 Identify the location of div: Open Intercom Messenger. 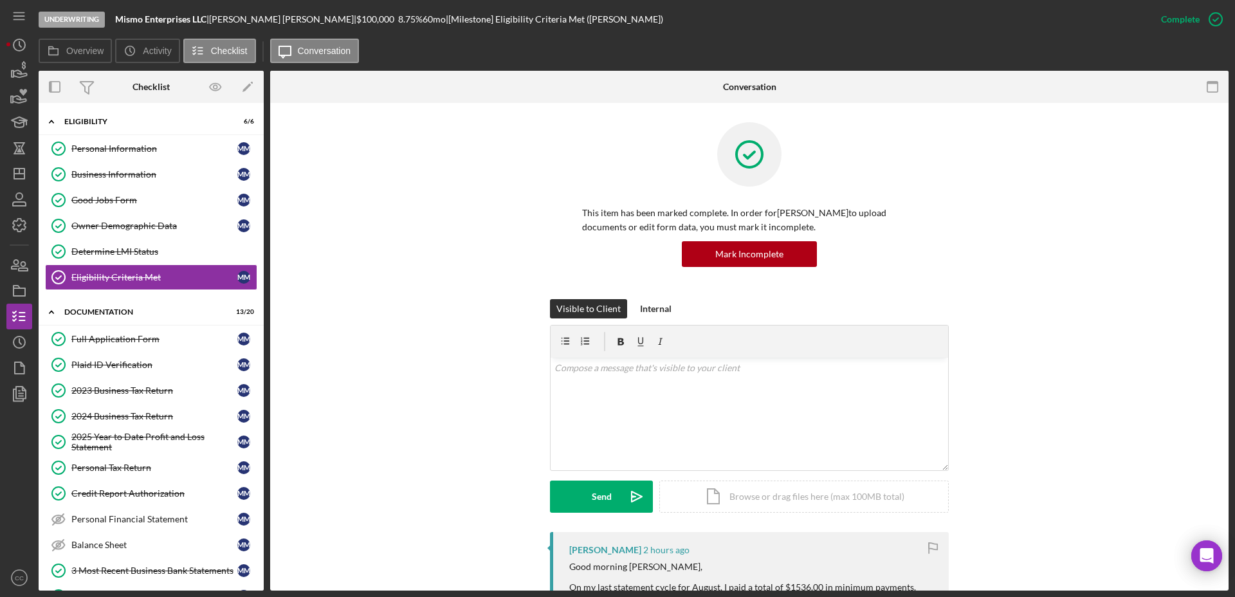
(1206, 556).